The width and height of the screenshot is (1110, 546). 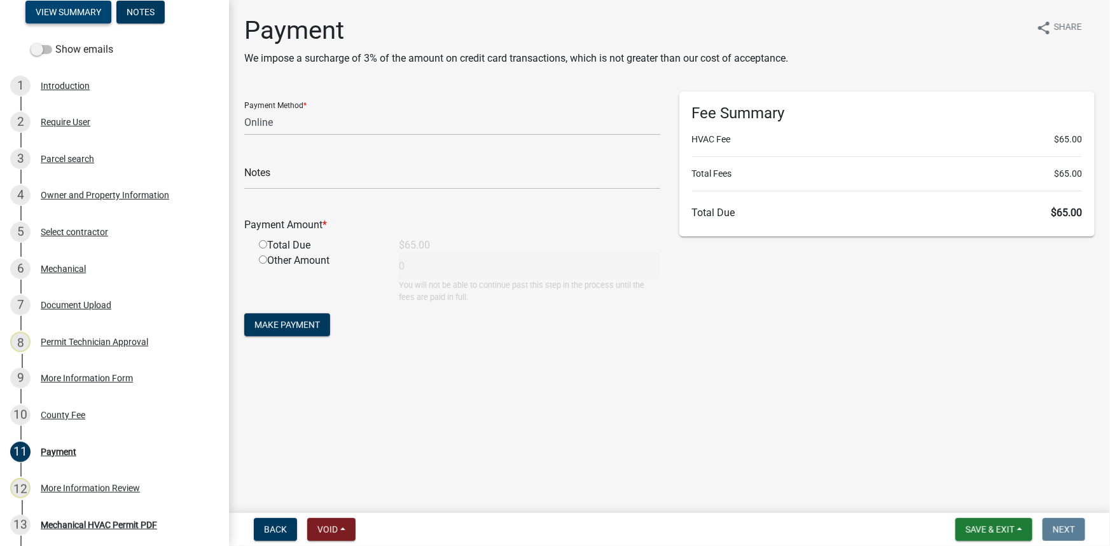 I want to click on div: 3, so click(x=20, y=159).